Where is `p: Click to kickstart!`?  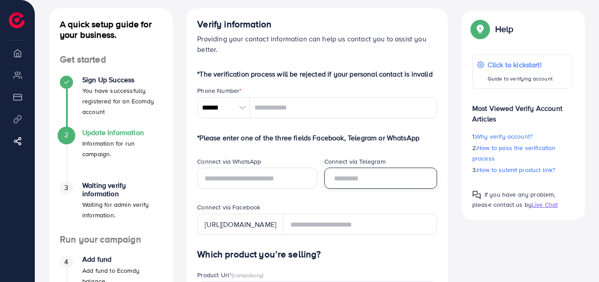 p: Click to kickstart! is located at coordinates (520, 65).